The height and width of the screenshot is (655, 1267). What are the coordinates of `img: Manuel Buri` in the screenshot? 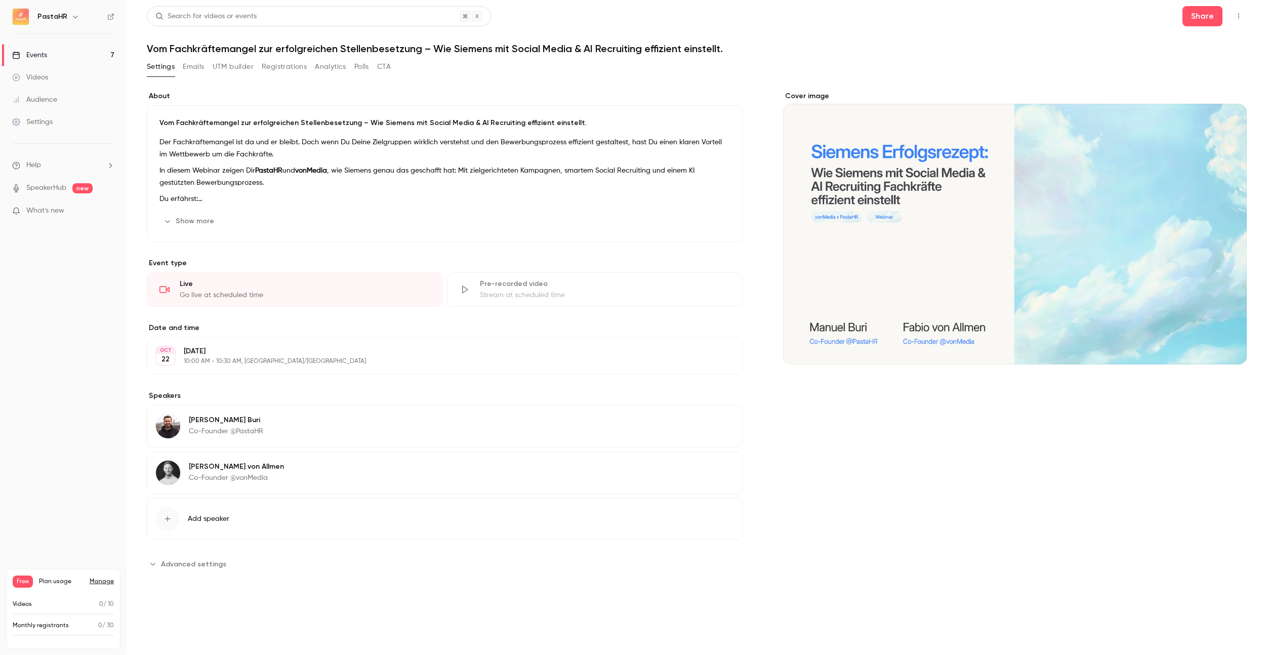 It's located at (168, 426).